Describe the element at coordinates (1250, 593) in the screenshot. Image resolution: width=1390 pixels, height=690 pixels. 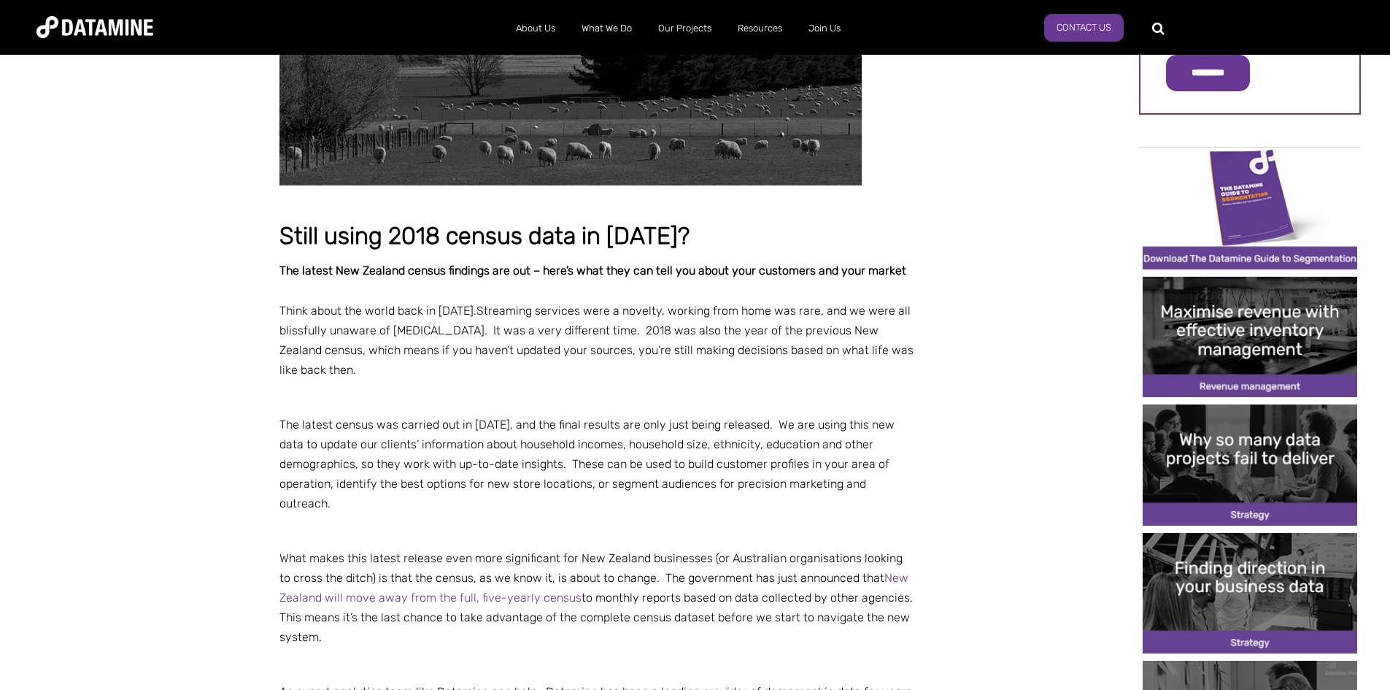
I see `img: 20250403 Finding direction in your business data-1` at that location.